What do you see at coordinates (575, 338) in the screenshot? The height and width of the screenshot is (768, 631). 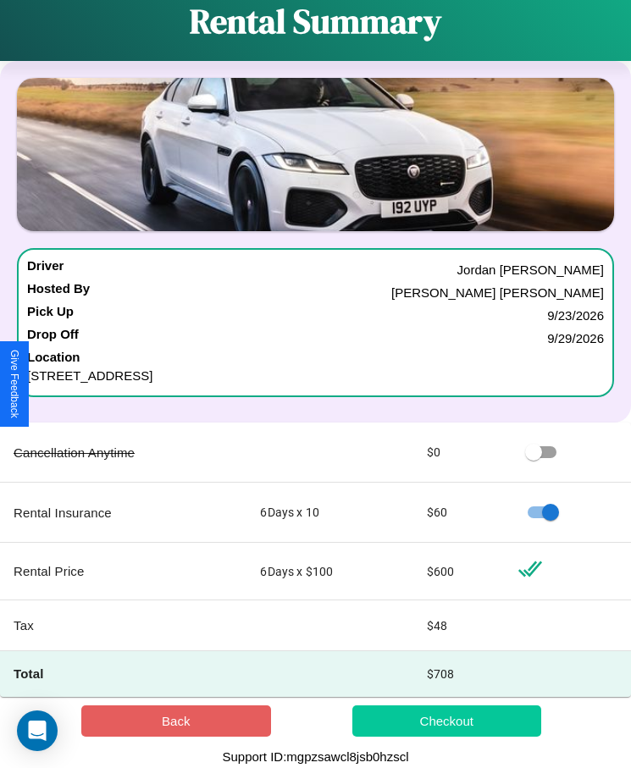 I see `p: 9 / 29 / 2026` at bounding box center [575, 338].